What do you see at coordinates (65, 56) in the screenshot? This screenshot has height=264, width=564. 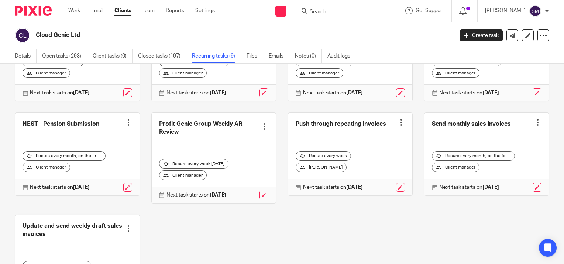 I see `a: Open tasks (293)` at bounding box center [65, 56].